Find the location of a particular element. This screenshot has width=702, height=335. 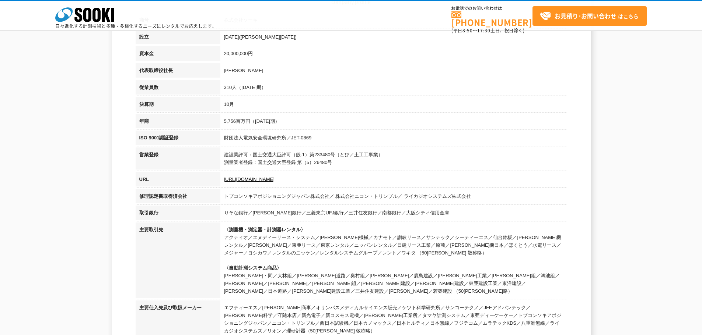

span: 〈測量機・測定器・計測器レンタル〉 is located at coordinates (264, 230).